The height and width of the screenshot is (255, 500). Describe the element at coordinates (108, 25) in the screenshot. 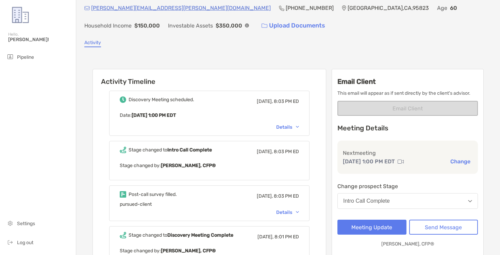

I see `p: Household Income` at that location.